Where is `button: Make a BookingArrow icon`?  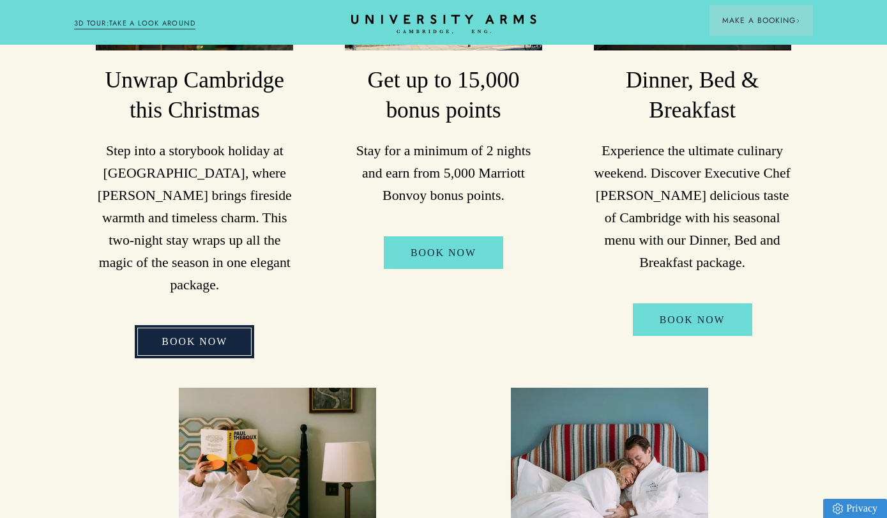
button: Make a BookingArrow icon is located at coordinates (761, 20).